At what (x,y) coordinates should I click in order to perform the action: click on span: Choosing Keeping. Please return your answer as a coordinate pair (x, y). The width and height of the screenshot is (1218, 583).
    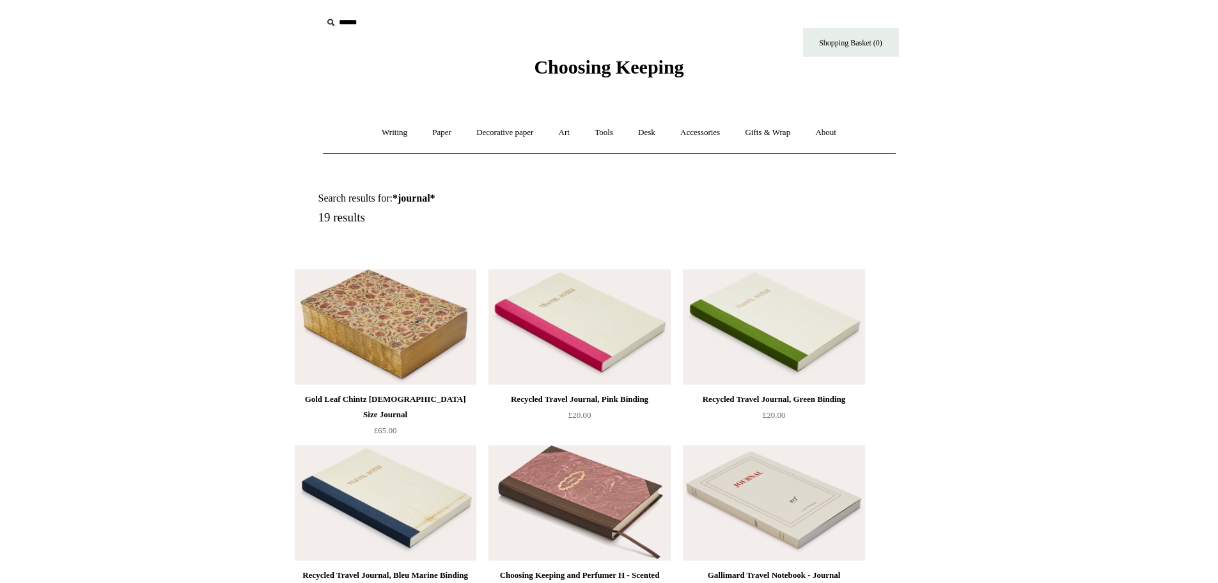
    Looking at the image, I should click on (609, 67).